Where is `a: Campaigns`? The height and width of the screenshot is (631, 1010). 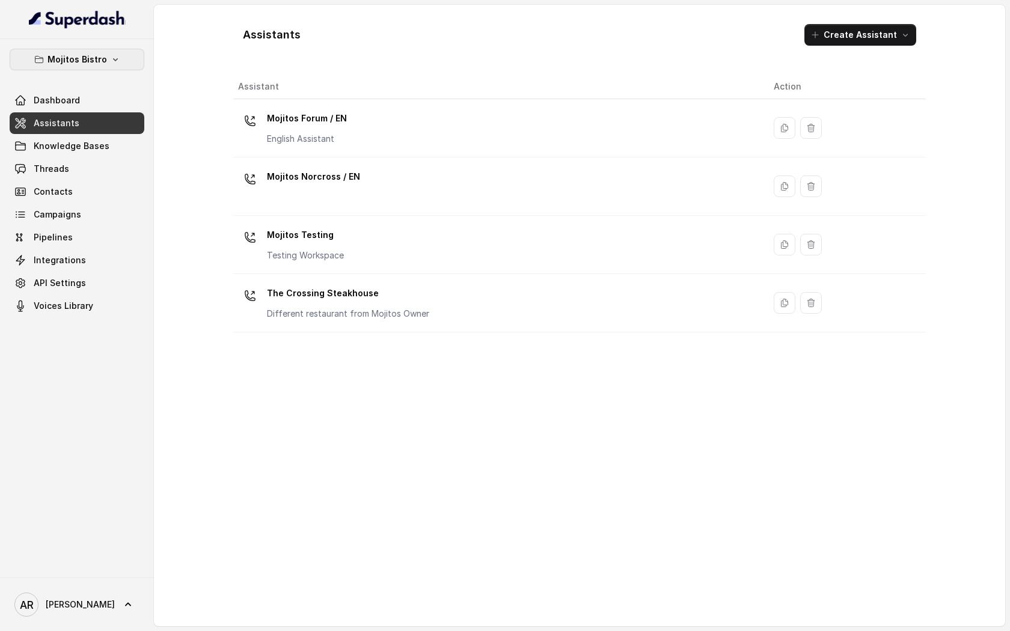
a: Campaigns is located at coordinates (77, 215).